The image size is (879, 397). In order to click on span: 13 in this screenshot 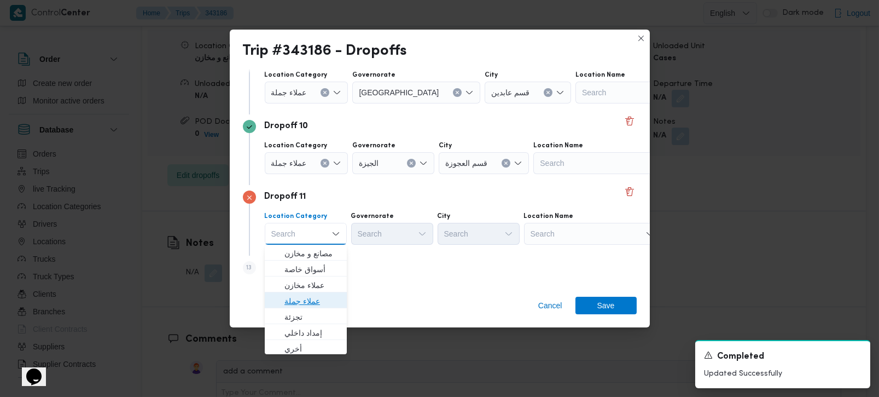, I will do `click(250, 268)`.